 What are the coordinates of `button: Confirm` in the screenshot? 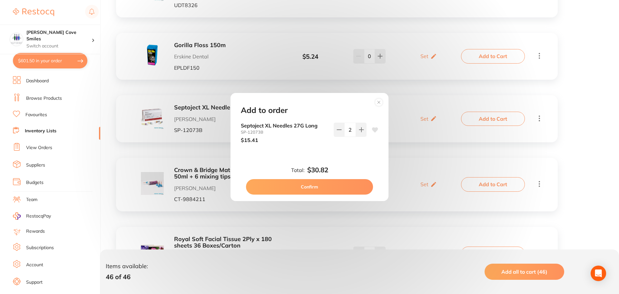 It's located at (310, 187).